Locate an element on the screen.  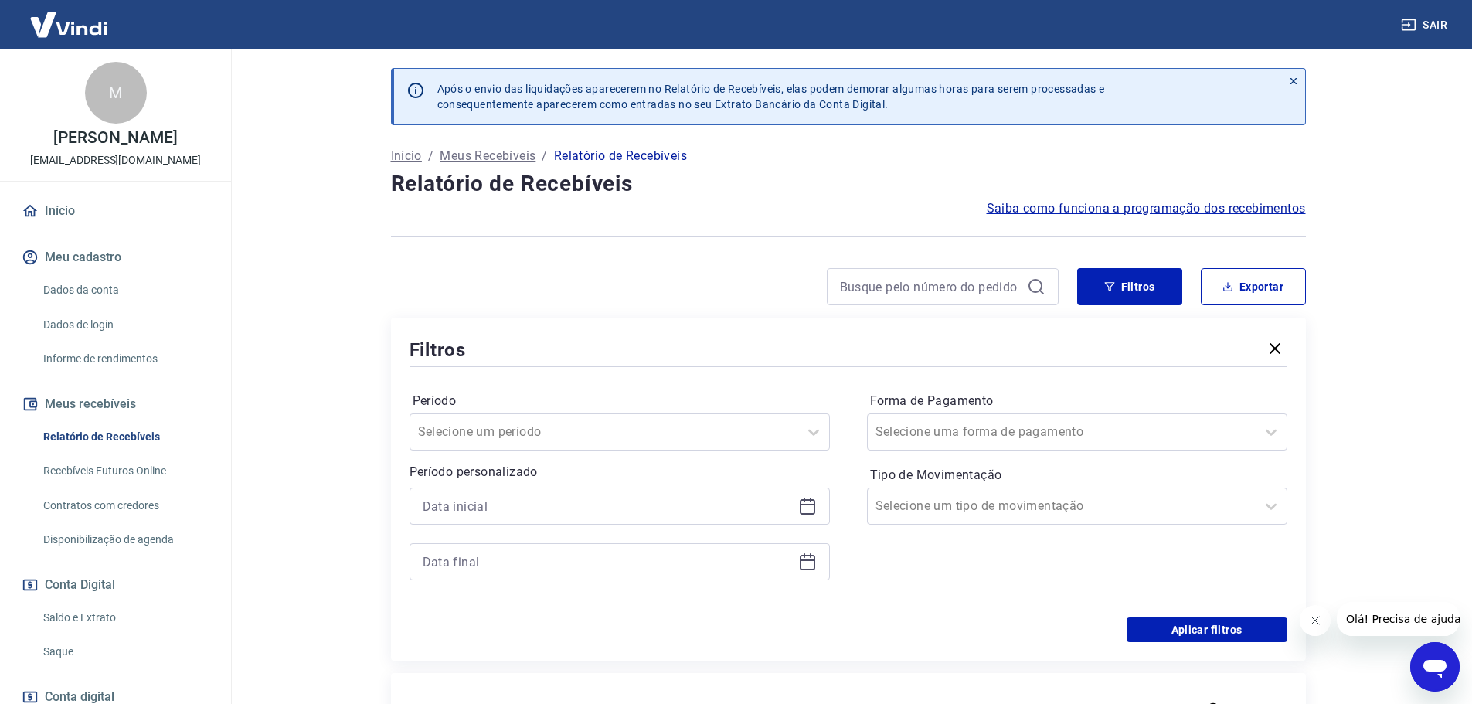
h5: Filtros is located at coordinates (438, 350).